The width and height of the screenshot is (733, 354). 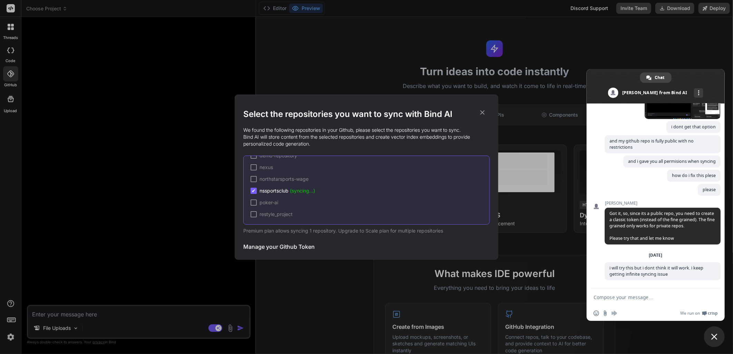 I want to click on h3: Manage your Github Token, so click(x=279, y=247).